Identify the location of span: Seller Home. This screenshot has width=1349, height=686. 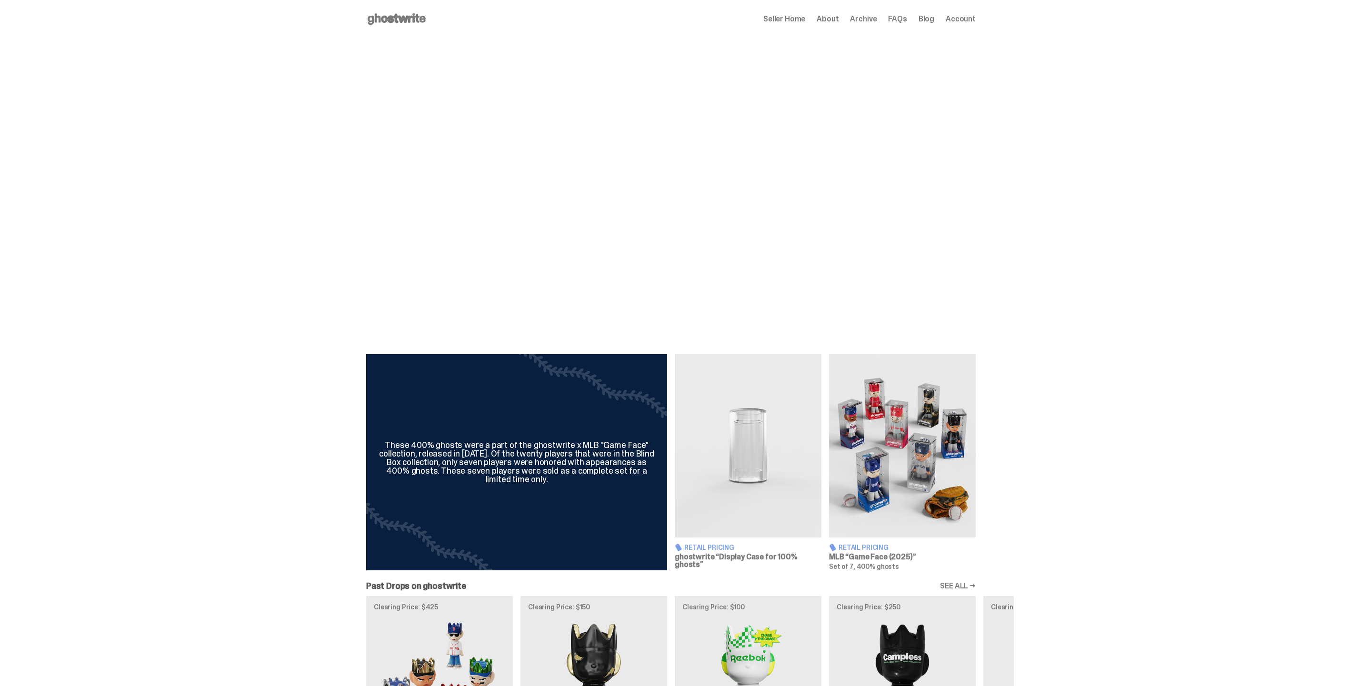
(784, 19).